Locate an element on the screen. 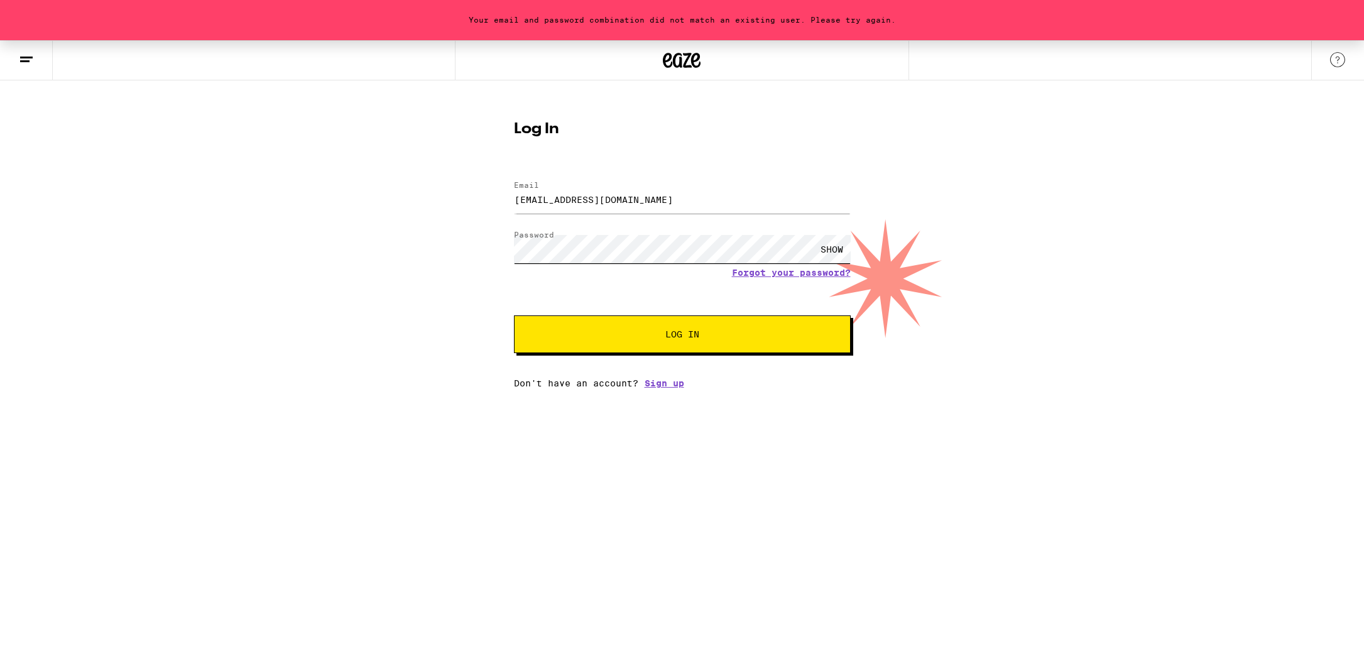  div: Don't have an account? is located at coordinates (683, 383).